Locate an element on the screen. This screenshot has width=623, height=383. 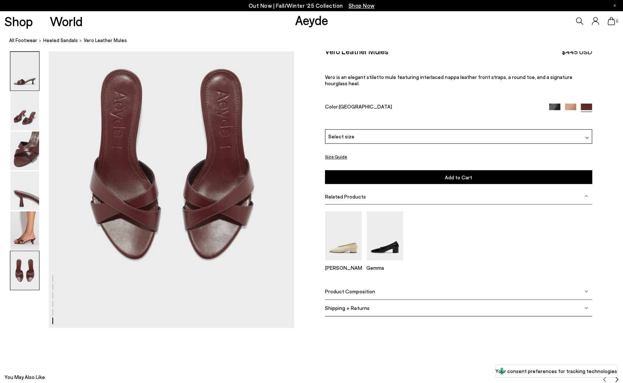
span: 0 is located at coordinates (617, 21).